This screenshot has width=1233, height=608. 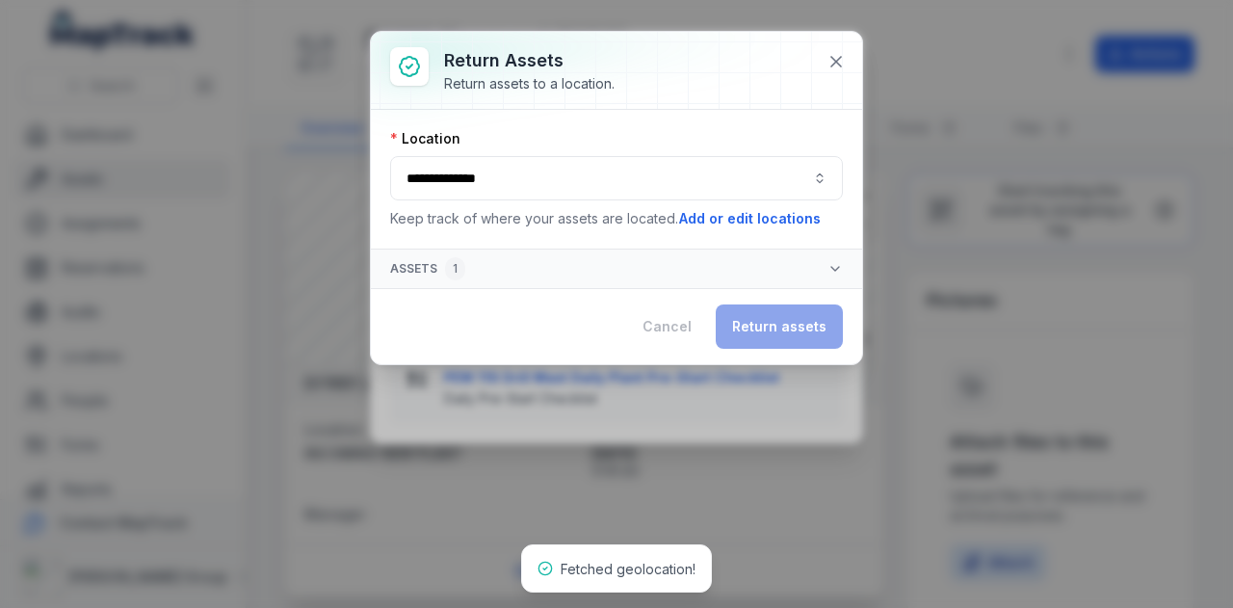 I want to click on label: Location, so click(x=425, y=139).